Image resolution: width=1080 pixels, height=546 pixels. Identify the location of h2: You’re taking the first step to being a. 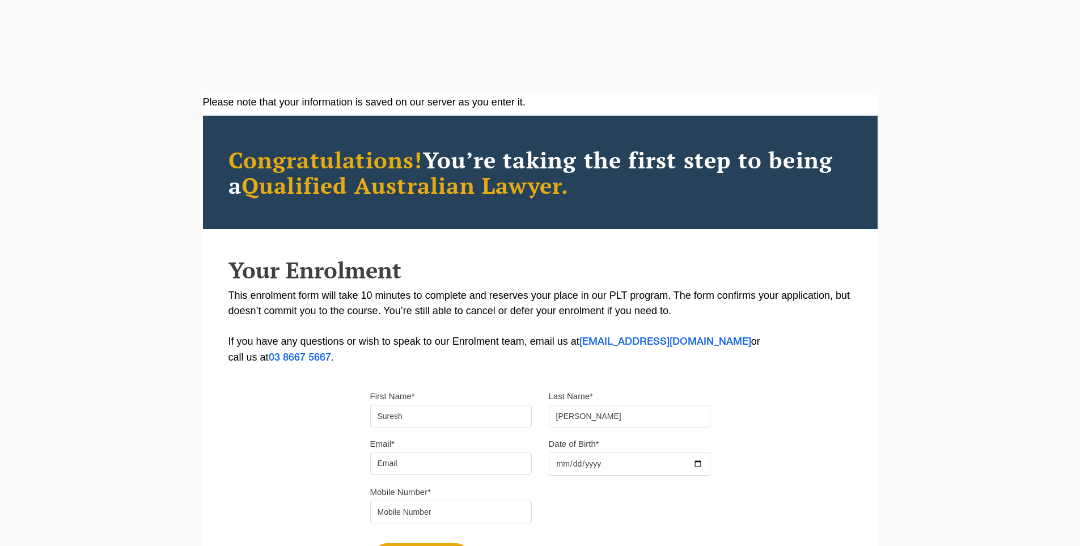
(540, 172).